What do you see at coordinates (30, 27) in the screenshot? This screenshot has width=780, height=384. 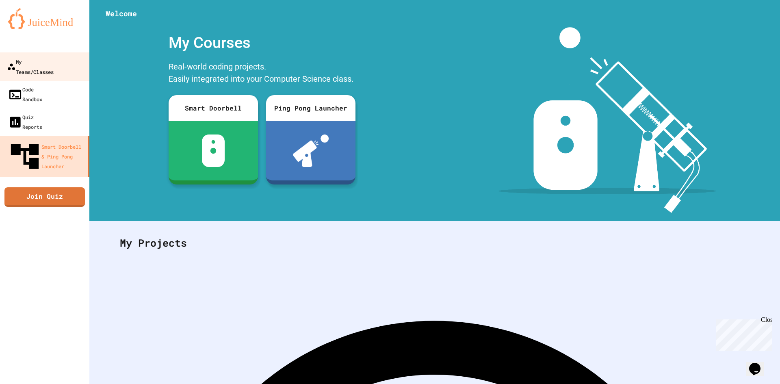 I see `div: Chat with us now!Close` at bounding box center [30, 27].